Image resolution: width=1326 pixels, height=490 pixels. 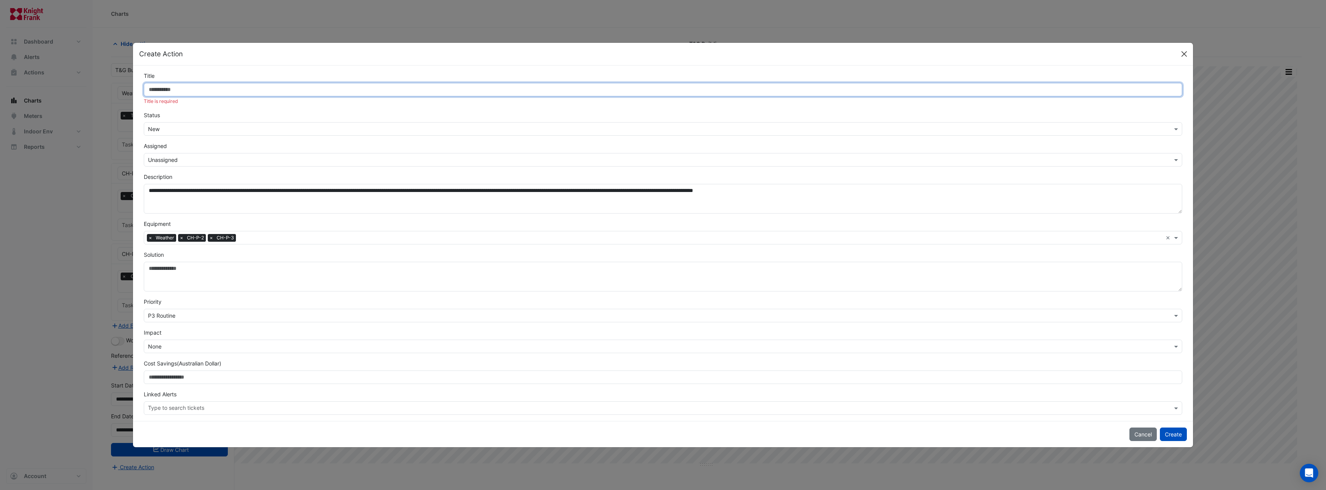 What do you see at coordinates (195, 238) in the screenshot?
I see `span: CH-P-2` at bounding box center [195, 238].